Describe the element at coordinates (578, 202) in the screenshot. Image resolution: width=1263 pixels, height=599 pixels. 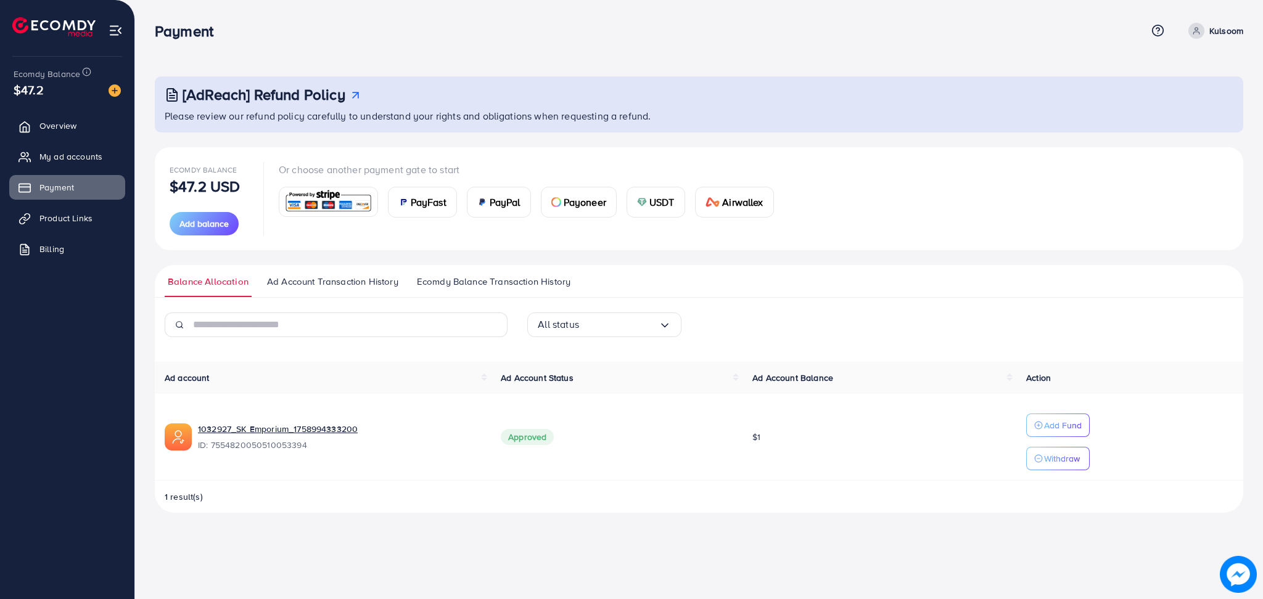
I see `a: cardPayoneer` at that location.